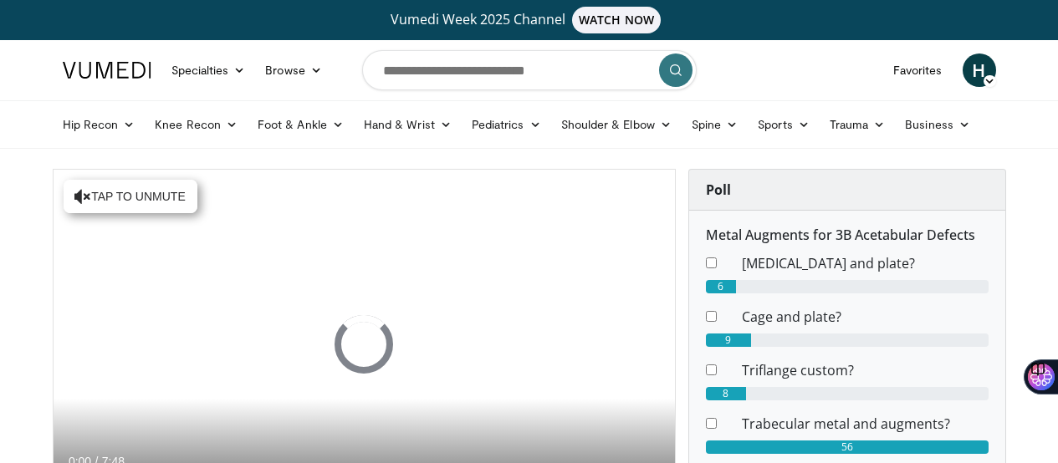 The width and height of the screenshot is (1058, 463). Describe the element at coordinates (726, 394) in the screenshot. I see `div: 8` at that location.